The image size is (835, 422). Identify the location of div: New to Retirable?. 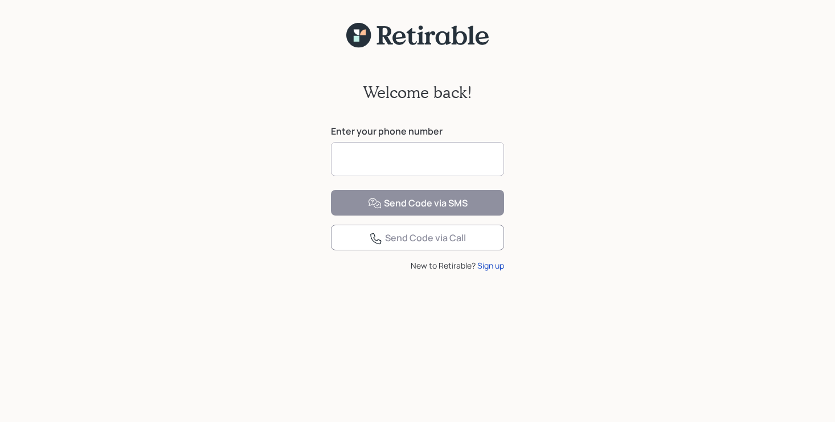
(418, 265).